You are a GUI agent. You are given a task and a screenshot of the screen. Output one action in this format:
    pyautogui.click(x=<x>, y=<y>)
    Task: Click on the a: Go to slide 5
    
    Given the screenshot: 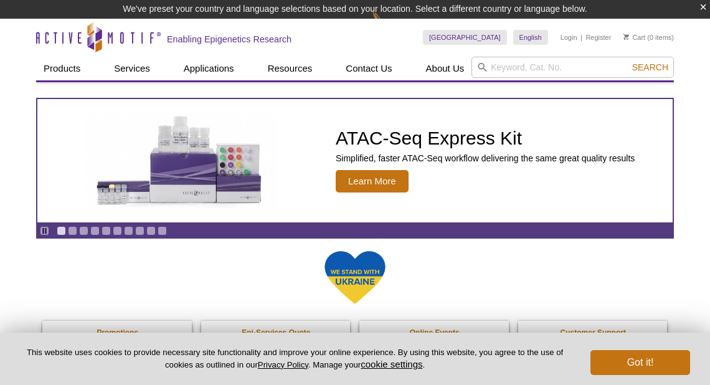 What is the action you would take?
    pyautogui.click(x=106, y=231)
    